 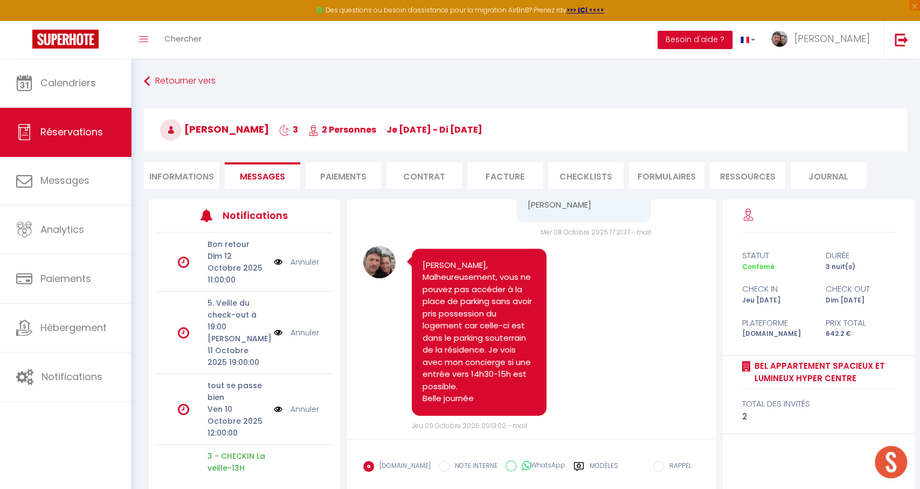 I want to click on img: 1615377012.jpg, so click(x=379, y=262).